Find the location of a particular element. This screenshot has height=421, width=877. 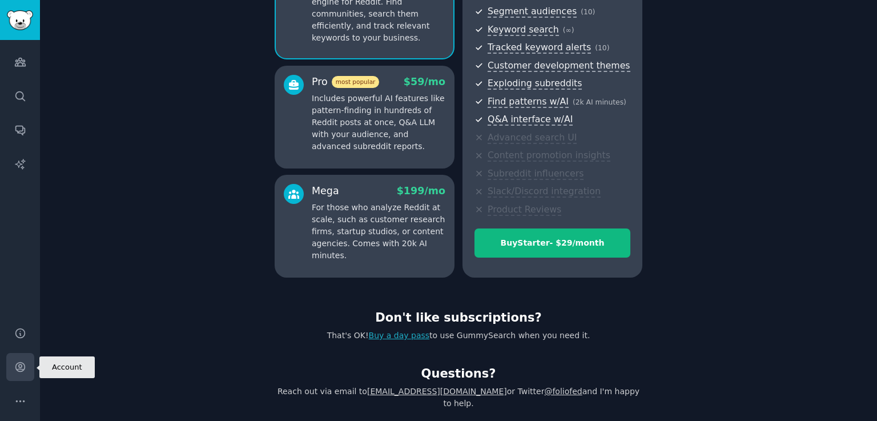

span: ( 2k AI minutes ) is located at coordinates (599, 102).